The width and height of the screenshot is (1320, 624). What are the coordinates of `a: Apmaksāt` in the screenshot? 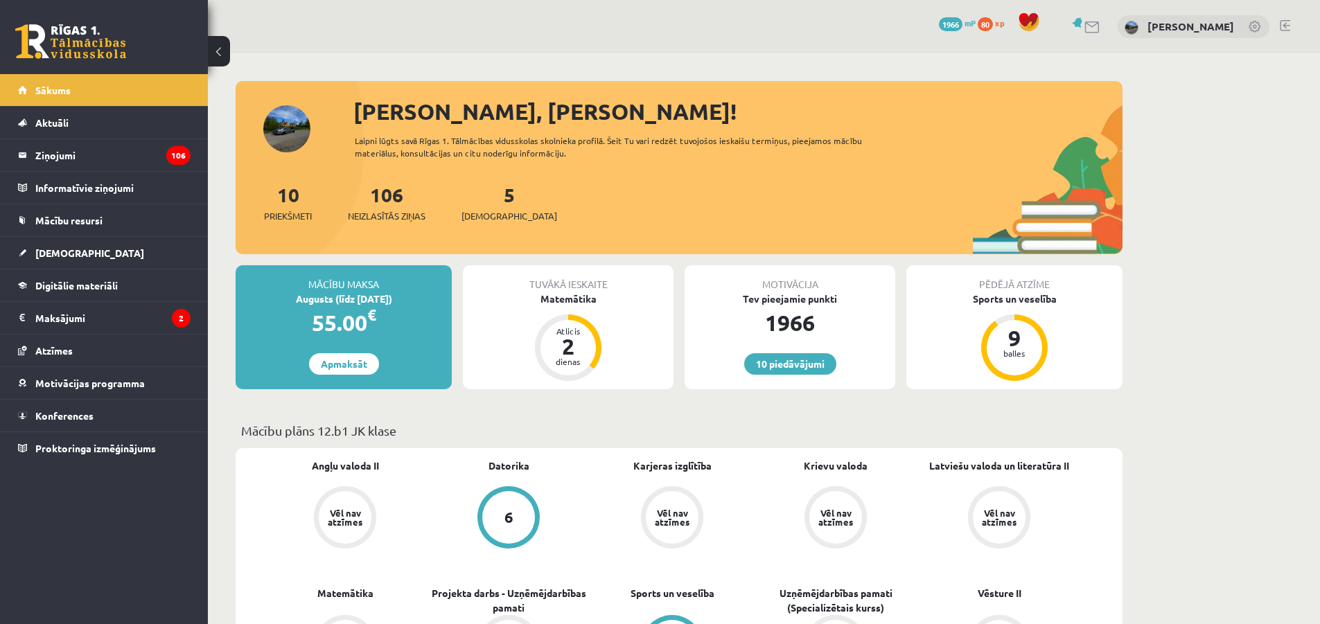 It's located at (344, 364).